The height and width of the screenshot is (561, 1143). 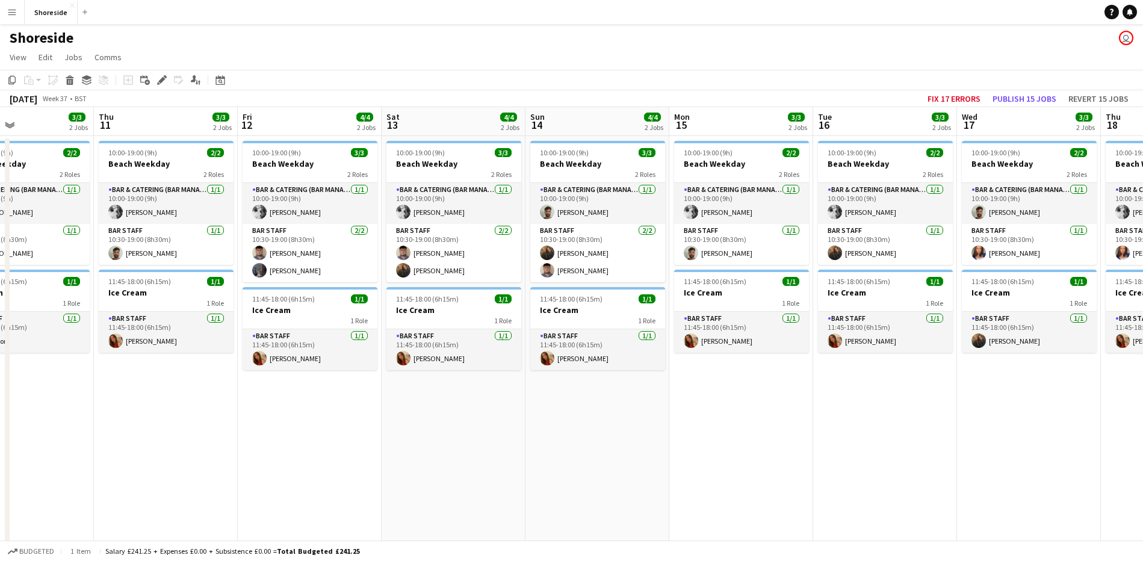 I want to click on span: 1 item, so click(x=81, y=551).